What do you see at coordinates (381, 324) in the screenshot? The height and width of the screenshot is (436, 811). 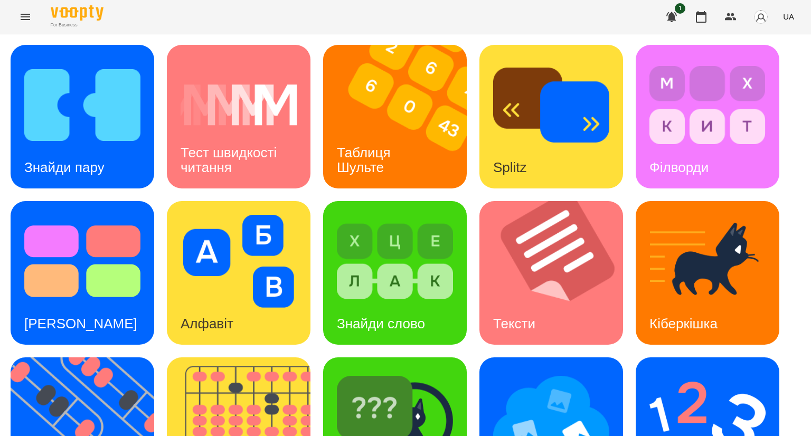 I see `h3: Знайди слово` at bounding box center [381, 324].